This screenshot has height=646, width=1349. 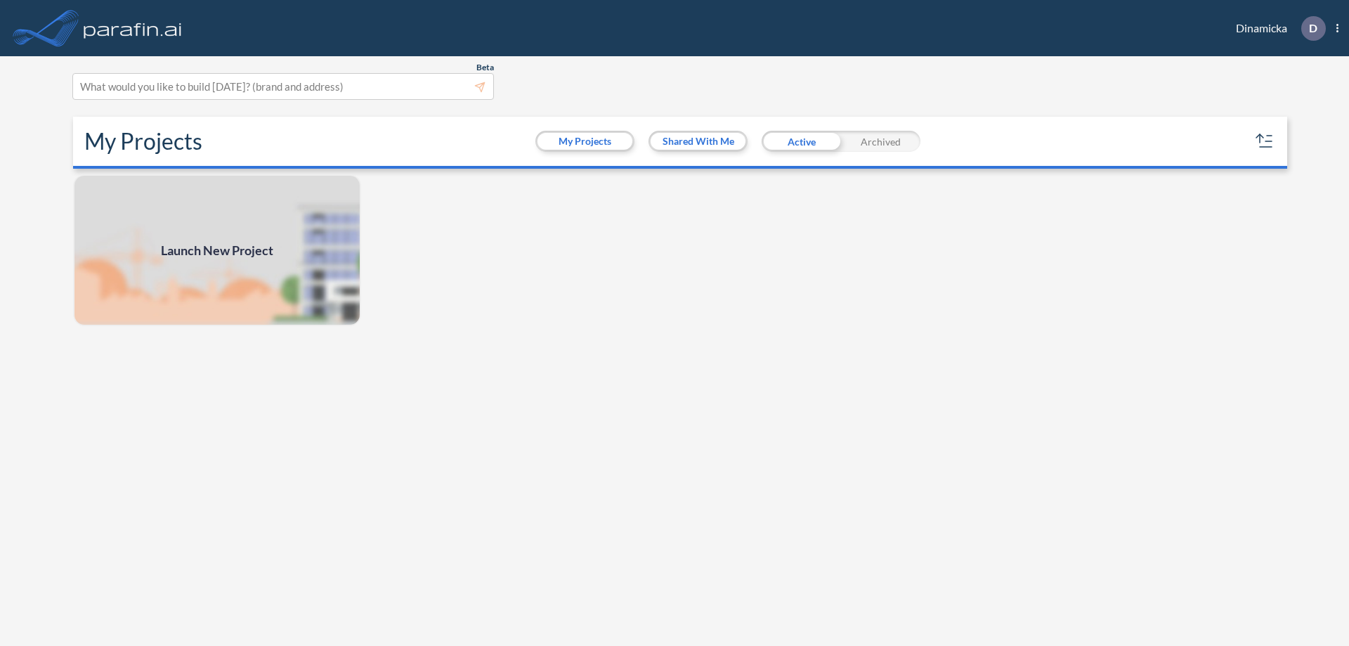 What do you see at coordinates (133, 28) in the screenshot?
I see `img: logo` at bounding box center [133, 28].